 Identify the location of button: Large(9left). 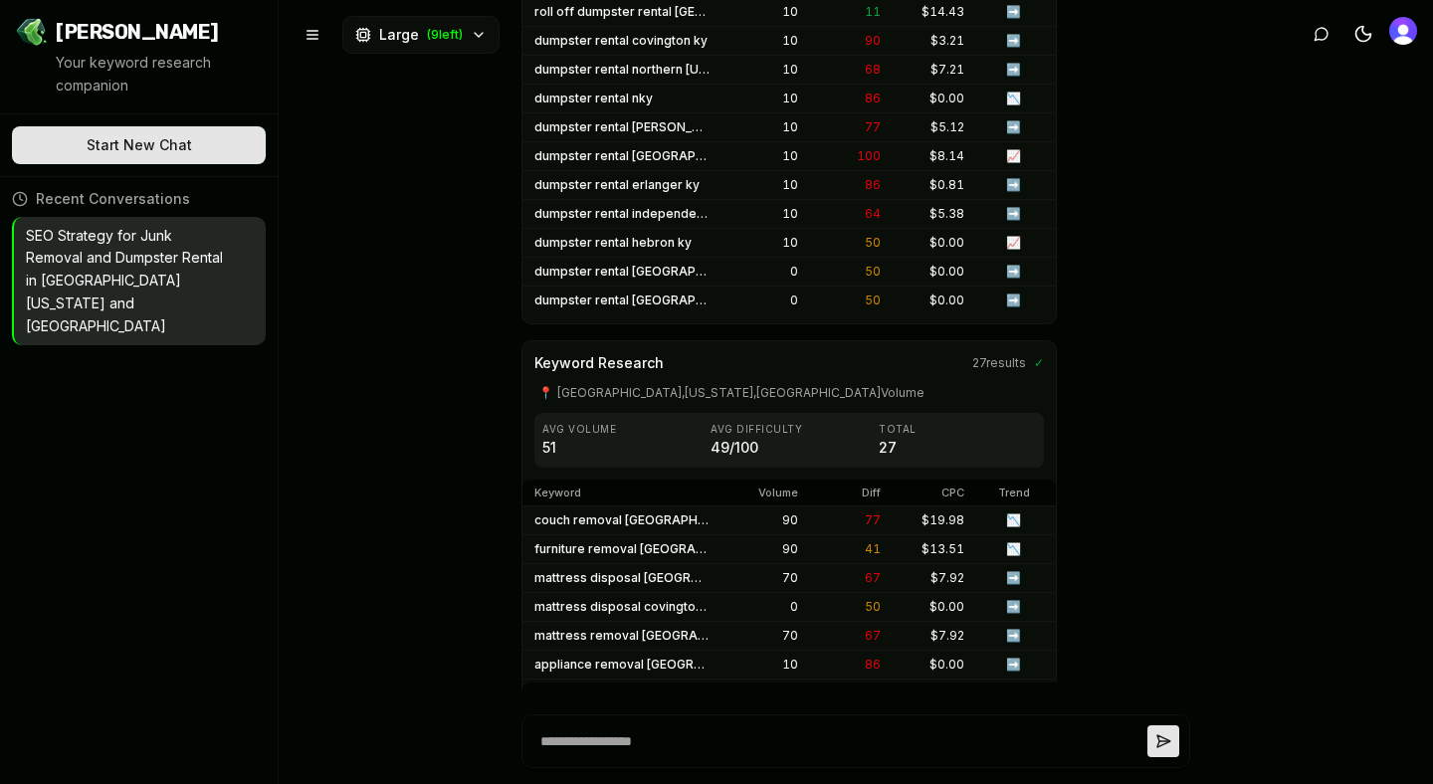
(421, 35).